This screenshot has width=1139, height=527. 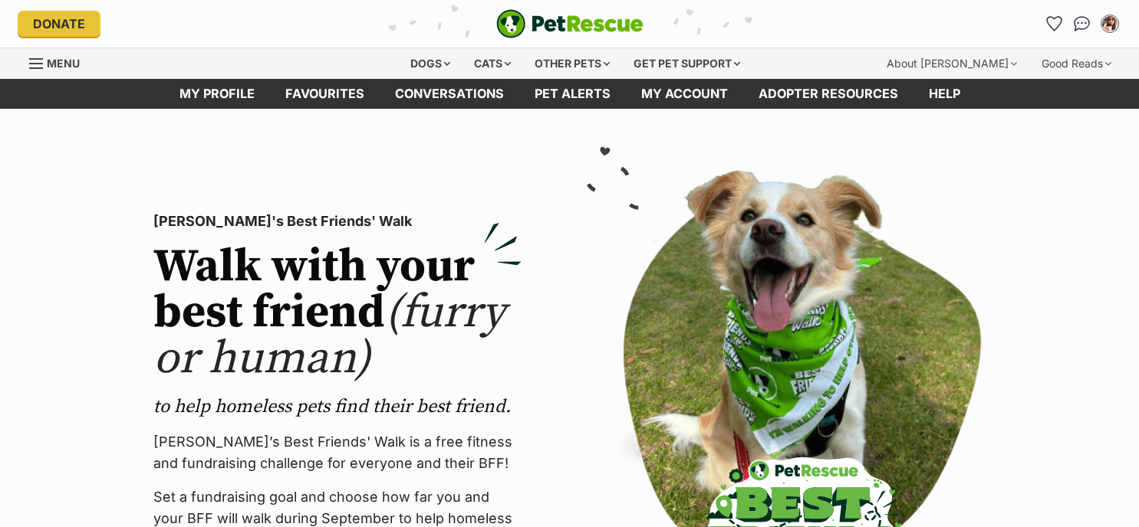 What do you see at coordinates (59, 24) in the screenshot?
I see `a: Donate` at bounding box center [59, 24].